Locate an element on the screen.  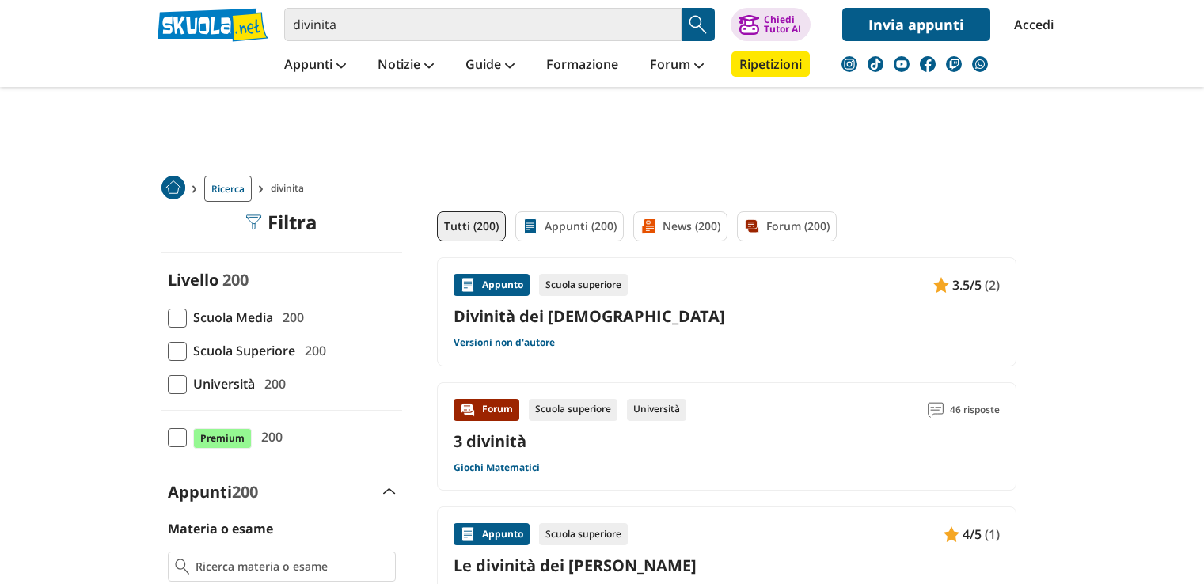
img: News filtro contenuto is located at coordinates (648, 226).